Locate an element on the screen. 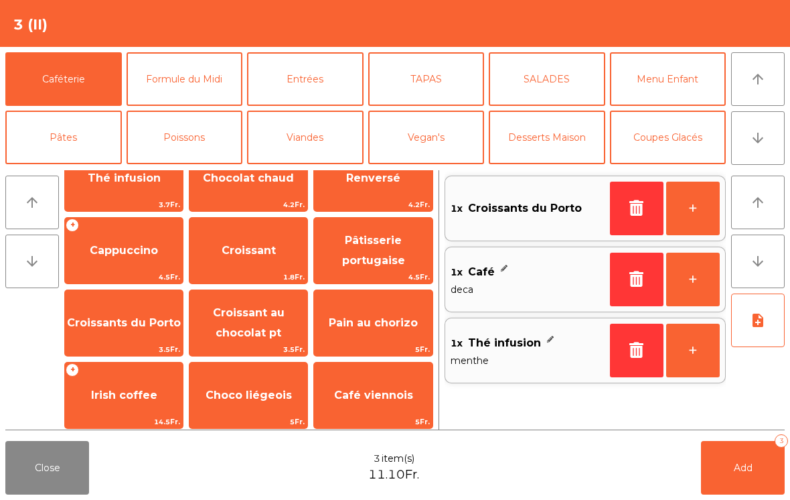 The height and width of the screenshot is (500, 790). span: 3 is located at coordinates (377, 458).